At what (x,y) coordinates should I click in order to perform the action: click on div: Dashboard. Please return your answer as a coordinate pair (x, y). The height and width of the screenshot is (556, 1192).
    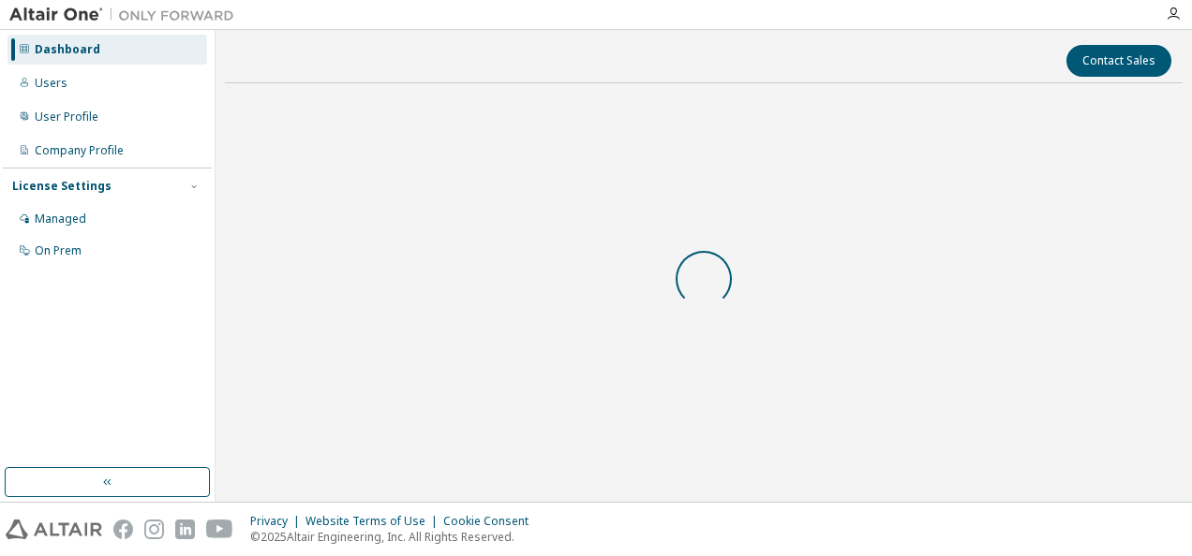
    Looking at the image, I should click on (67, 50).